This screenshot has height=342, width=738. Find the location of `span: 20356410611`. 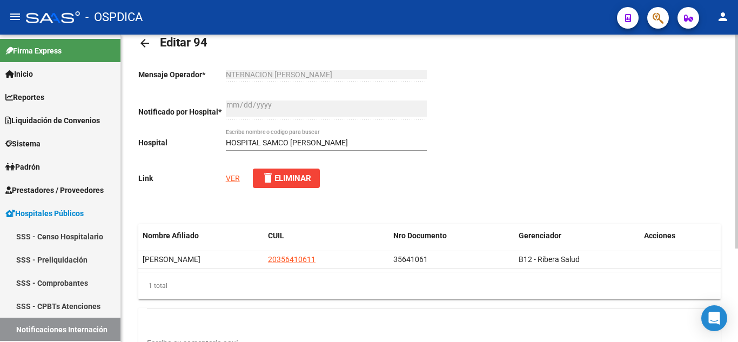

span: 20356410611 is located at coordinates (292, 259).